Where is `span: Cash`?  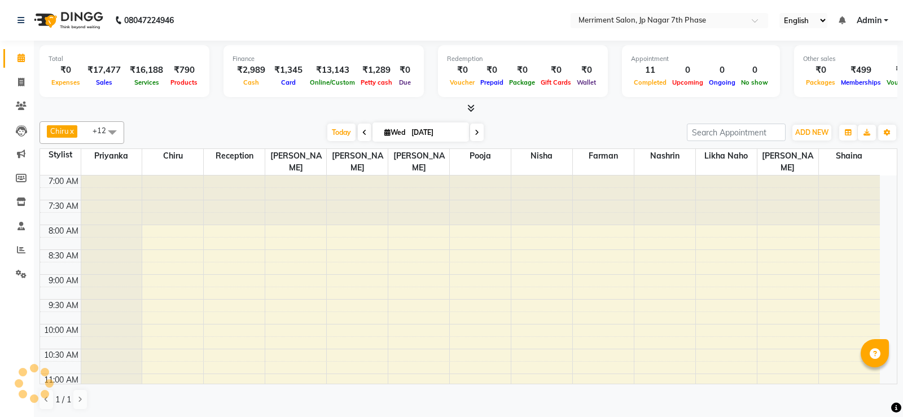
span: Cash is located at coordinates (251, 82).